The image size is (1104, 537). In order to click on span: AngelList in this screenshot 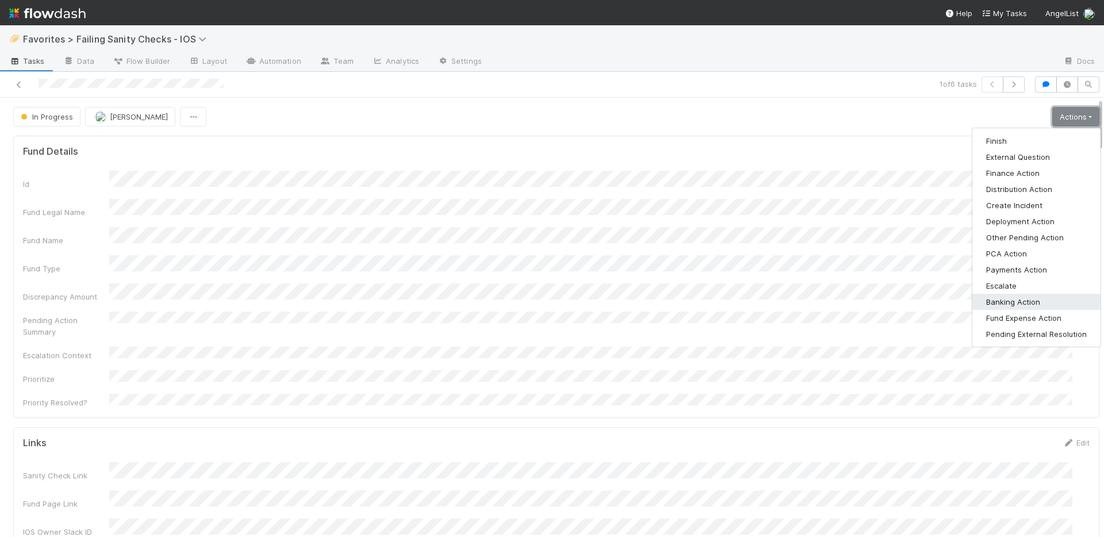, I will do `click(1062, 13)`.